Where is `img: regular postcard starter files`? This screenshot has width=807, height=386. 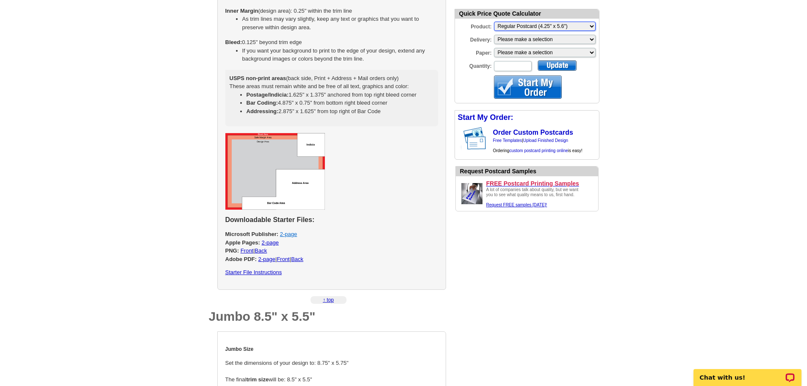 img: regular postcard starter files is located at coordinates (275, 171).